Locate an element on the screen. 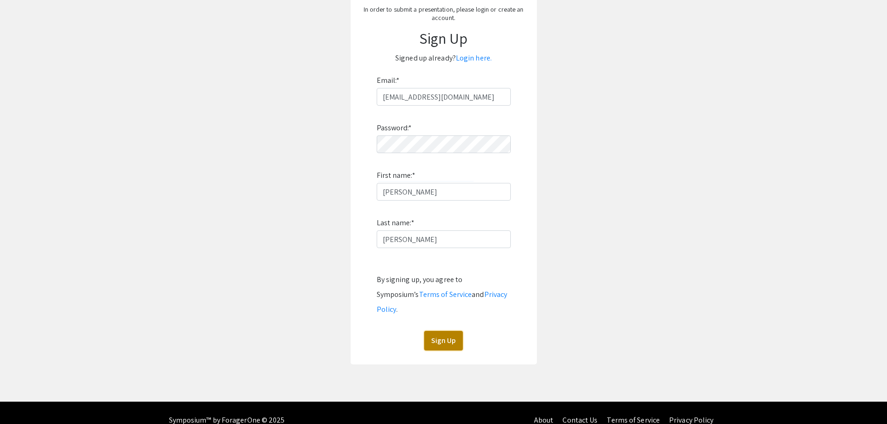 This screenshot has width=887, height=424. p: Signed up already? is located at coordinates (444, 58).